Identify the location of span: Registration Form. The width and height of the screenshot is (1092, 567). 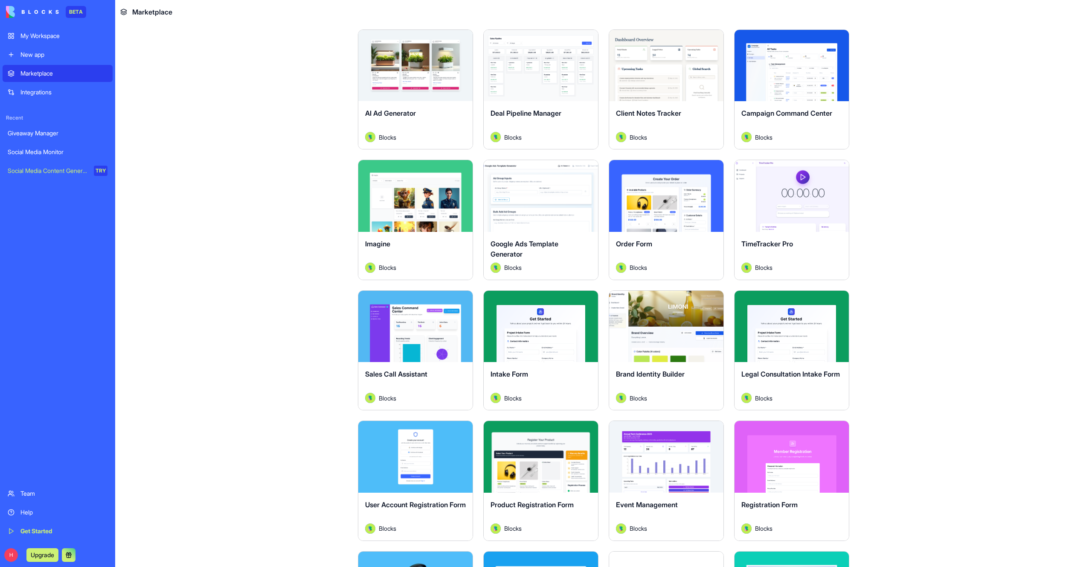
(770, 504).